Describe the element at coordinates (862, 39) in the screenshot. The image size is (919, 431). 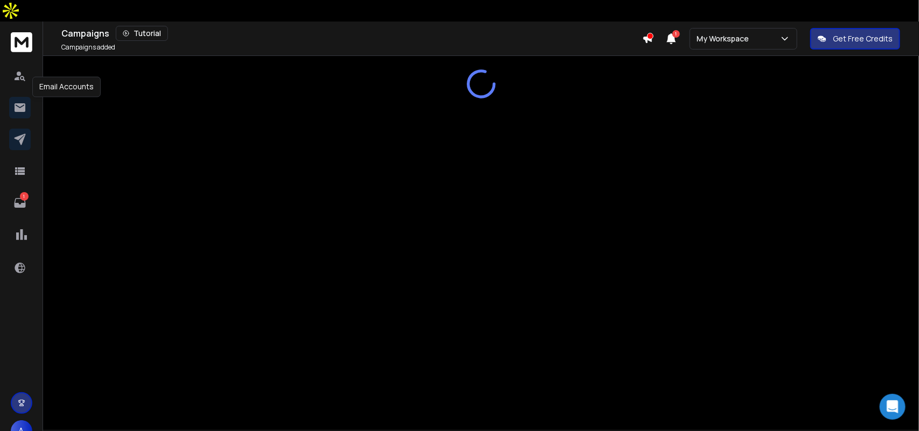
I see `p: Get Free Credits` at that location.